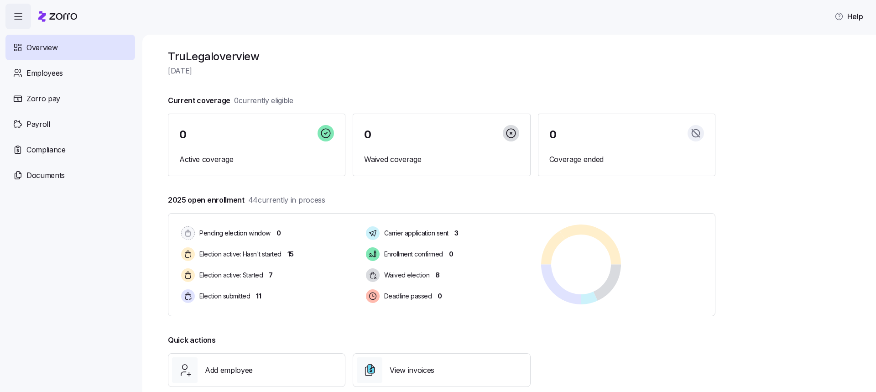 This screenshot has width=876, height=392. Describe the element at coordinates (70, 99) in the screenshot. I see `a: Zorro pay` at that location.